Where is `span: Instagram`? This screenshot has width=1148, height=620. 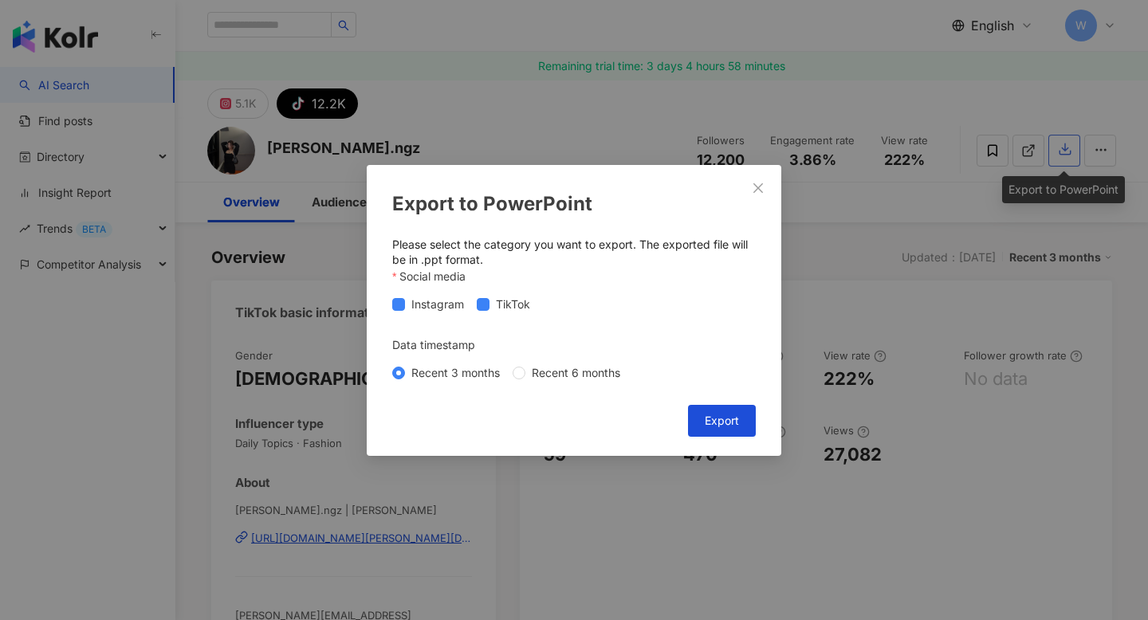
span: Instagram is located at coordinates (438, 304).